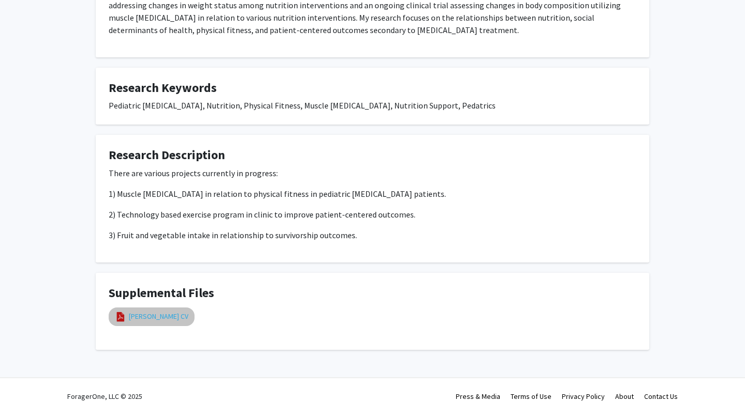 The height and width of the screenshot is (402, 745). What do you see at coordinates (624, 397) in the screenshot?
I see `a: About` at bounding box center [624, 397].